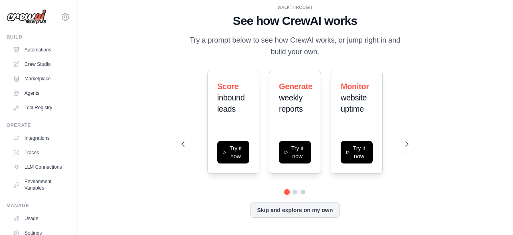  I want to click on span: Score, so click(228, 86).